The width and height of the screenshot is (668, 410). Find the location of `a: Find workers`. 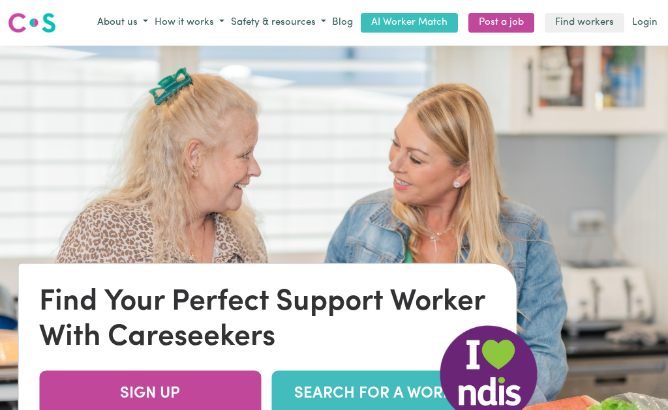

a: Find workers is located at coordinates (584, 23).